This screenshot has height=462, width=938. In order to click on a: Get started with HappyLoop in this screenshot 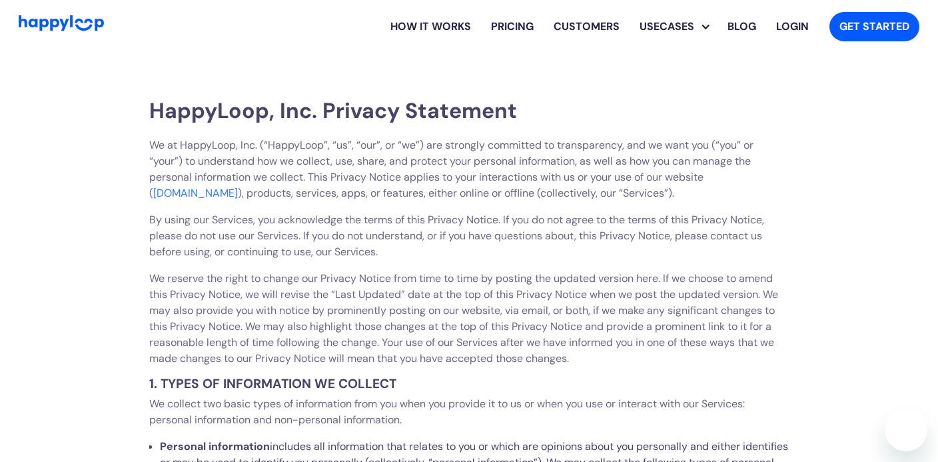, I will do `click(874, 27)`.